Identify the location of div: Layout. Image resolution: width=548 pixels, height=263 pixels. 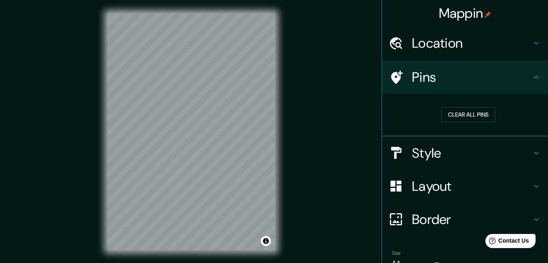
(465, 186).